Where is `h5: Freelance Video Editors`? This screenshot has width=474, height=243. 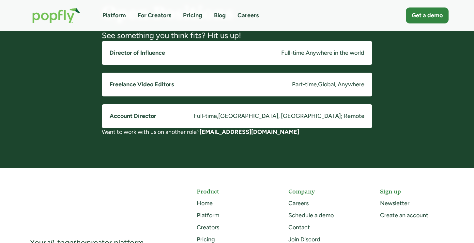
h5: Freelance Video Editors is located at coordinates (142, 85).